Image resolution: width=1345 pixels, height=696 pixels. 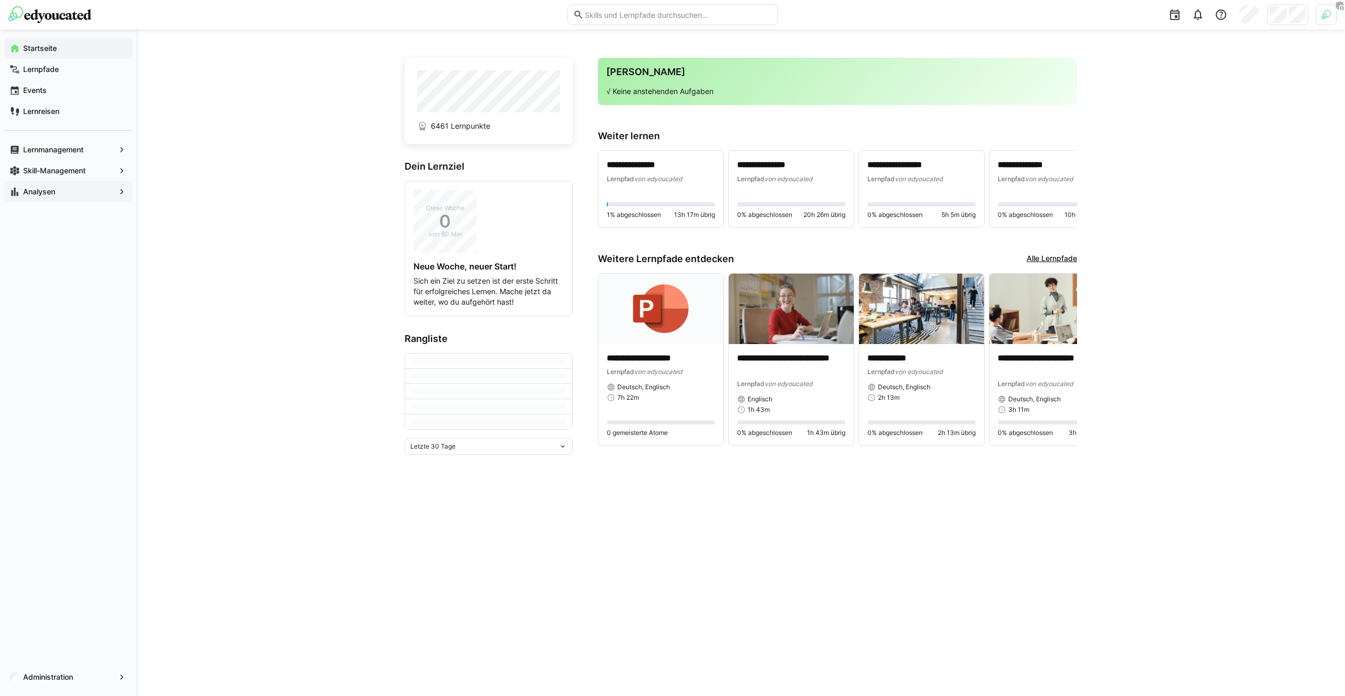 What do you see at coordinates (678, 15) in the screenshot?
I see `input: Skills und Lernpfade durchsuchen…` at bounding box center [678, 15].